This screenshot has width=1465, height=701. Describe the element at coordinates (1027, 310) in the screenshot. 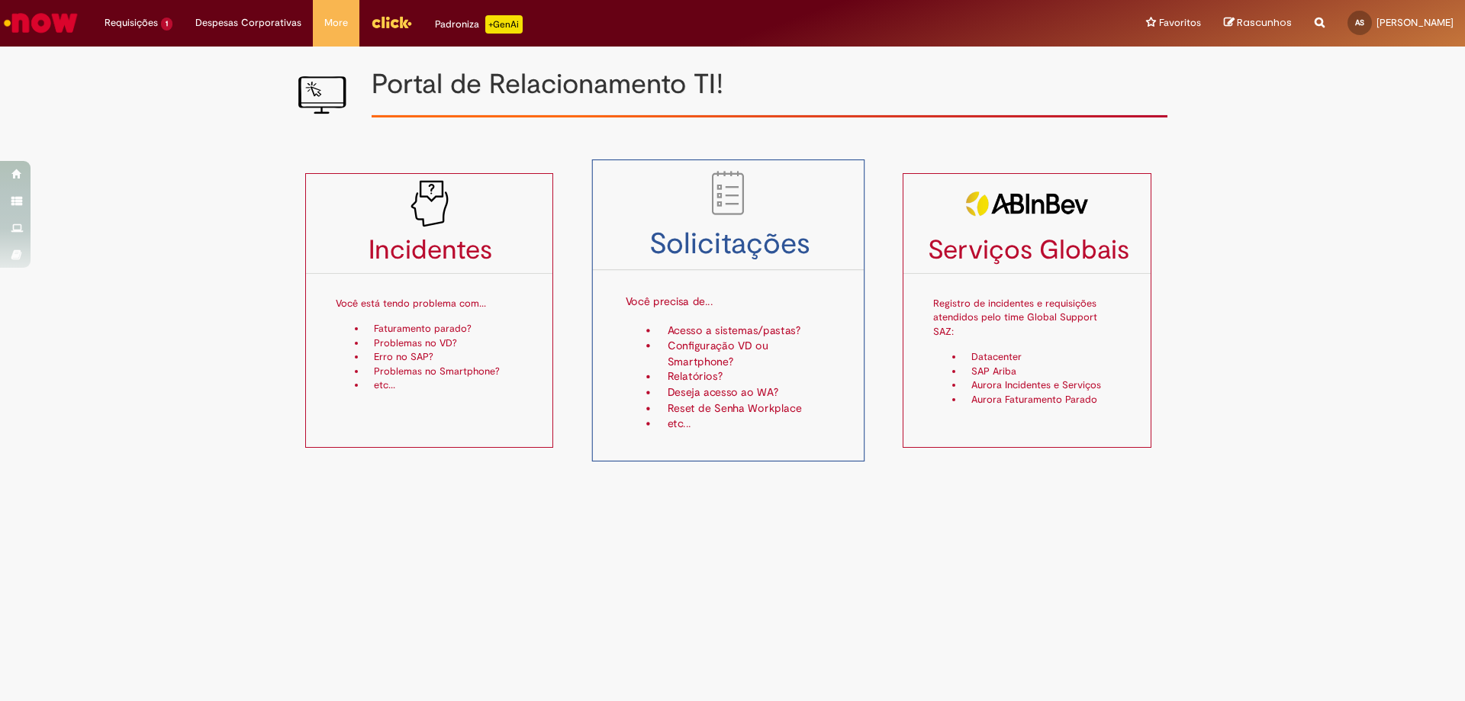

I see `p: Registro de incidentes e requisições atendidos pelo time Global Support SAZ:` at that location.